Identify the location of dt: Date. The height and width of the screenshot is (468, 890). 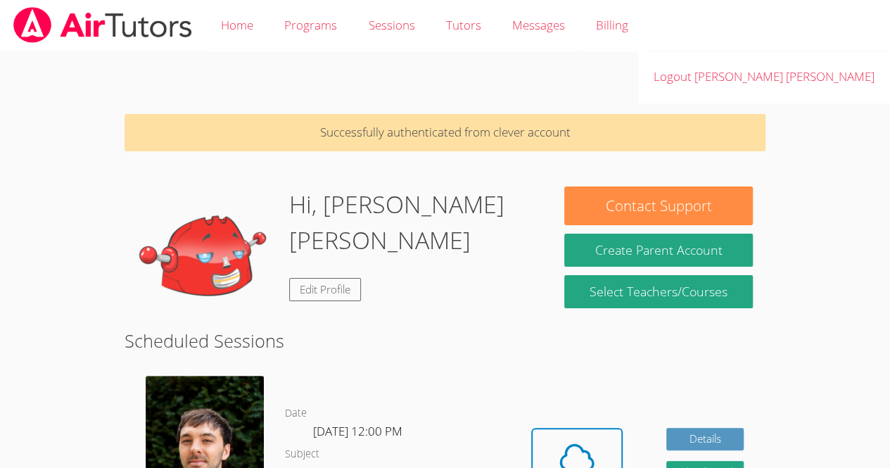
(295, 413).